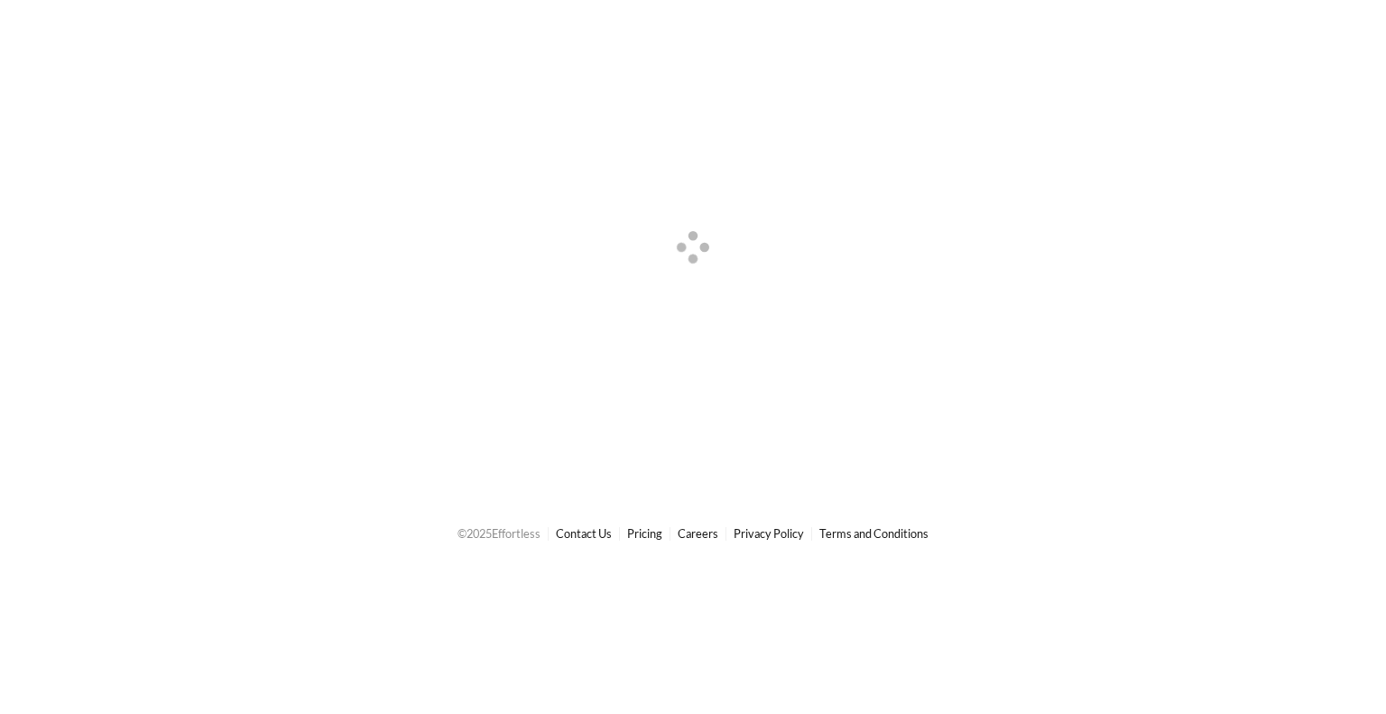 The image size is (1386, 714). I want to click on a: Pricing, so click(644, 533).